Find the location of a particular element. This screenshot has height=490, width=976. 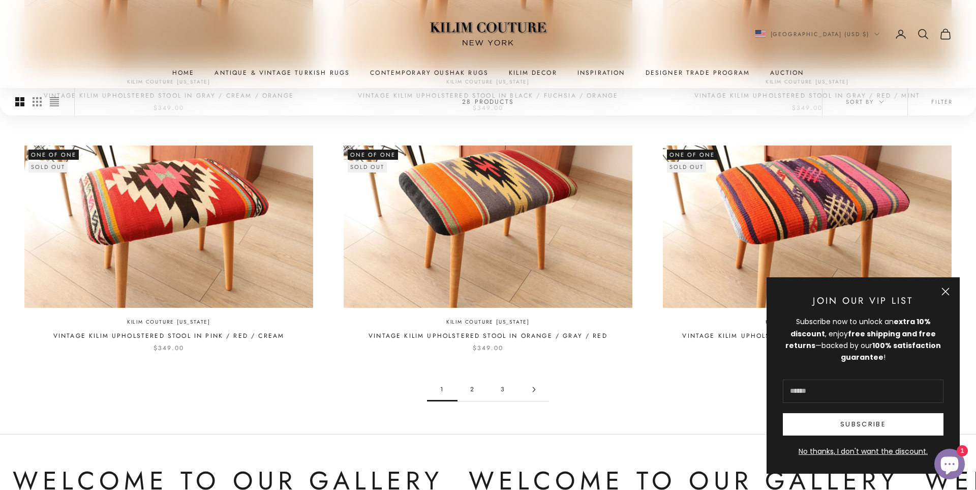

button: Sort by is located at coordinates (865, 101).